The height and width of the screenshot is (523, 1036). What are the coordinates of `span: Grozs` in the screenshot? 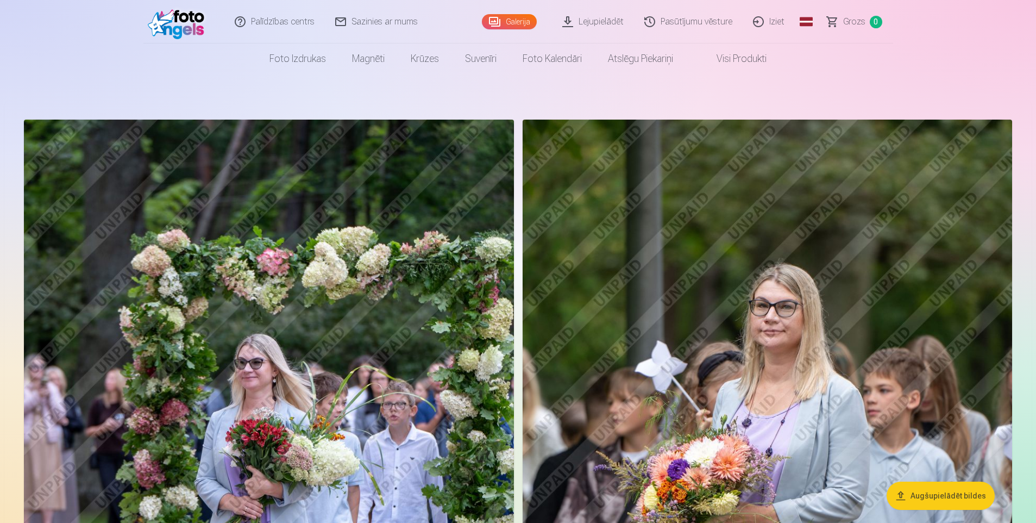 It's located at (854, 22).